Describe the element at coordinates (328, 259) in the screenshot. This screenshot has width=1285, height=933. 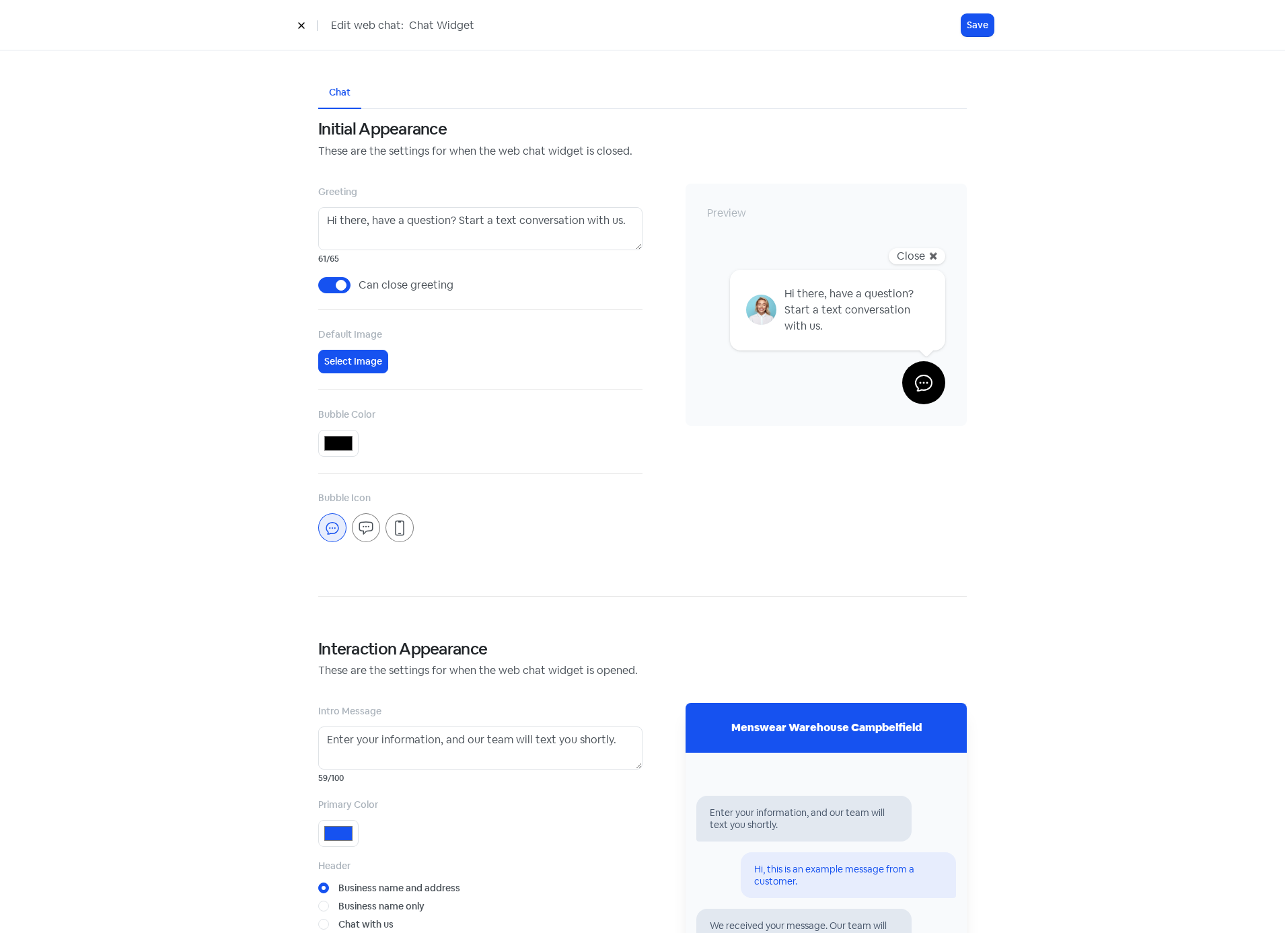
I see `small: 61/65` at that location.